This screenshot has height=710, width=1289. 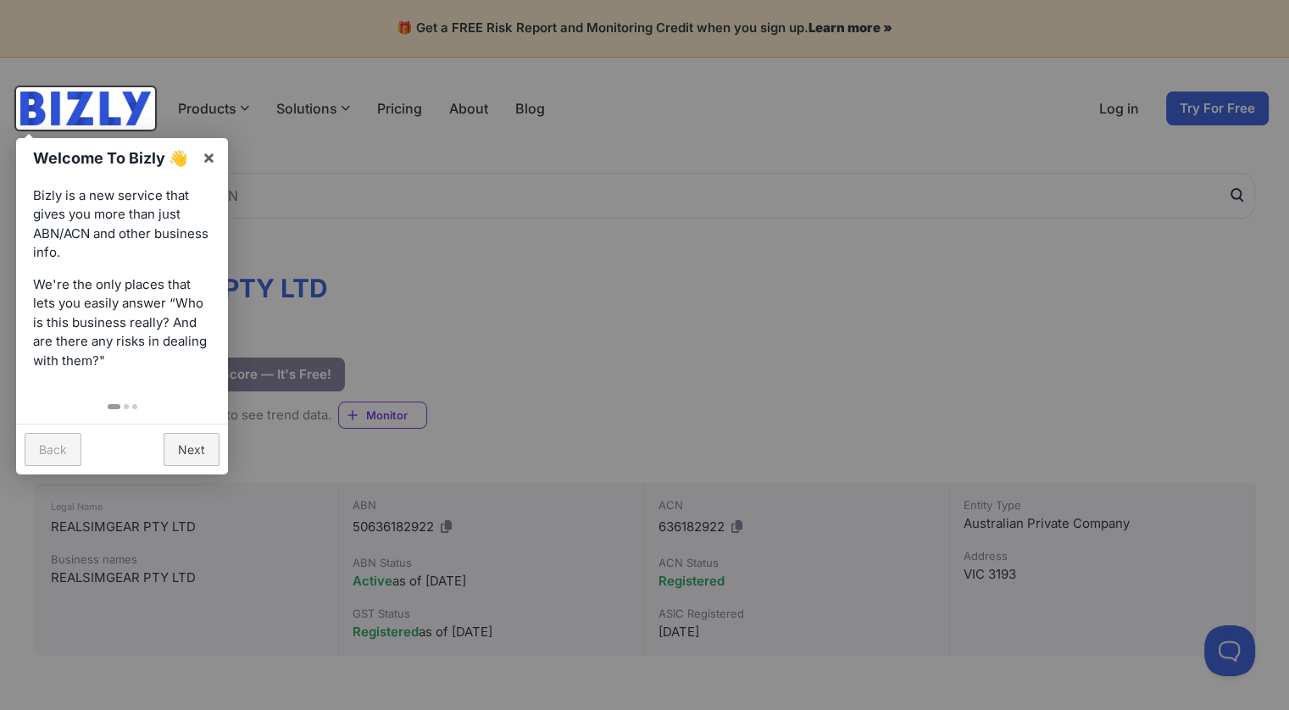 What do you see at coordinates (113, 158) in the screenshot?
I see `h1: Welcome To Bizly 👋` at bounding box center [113, 158].